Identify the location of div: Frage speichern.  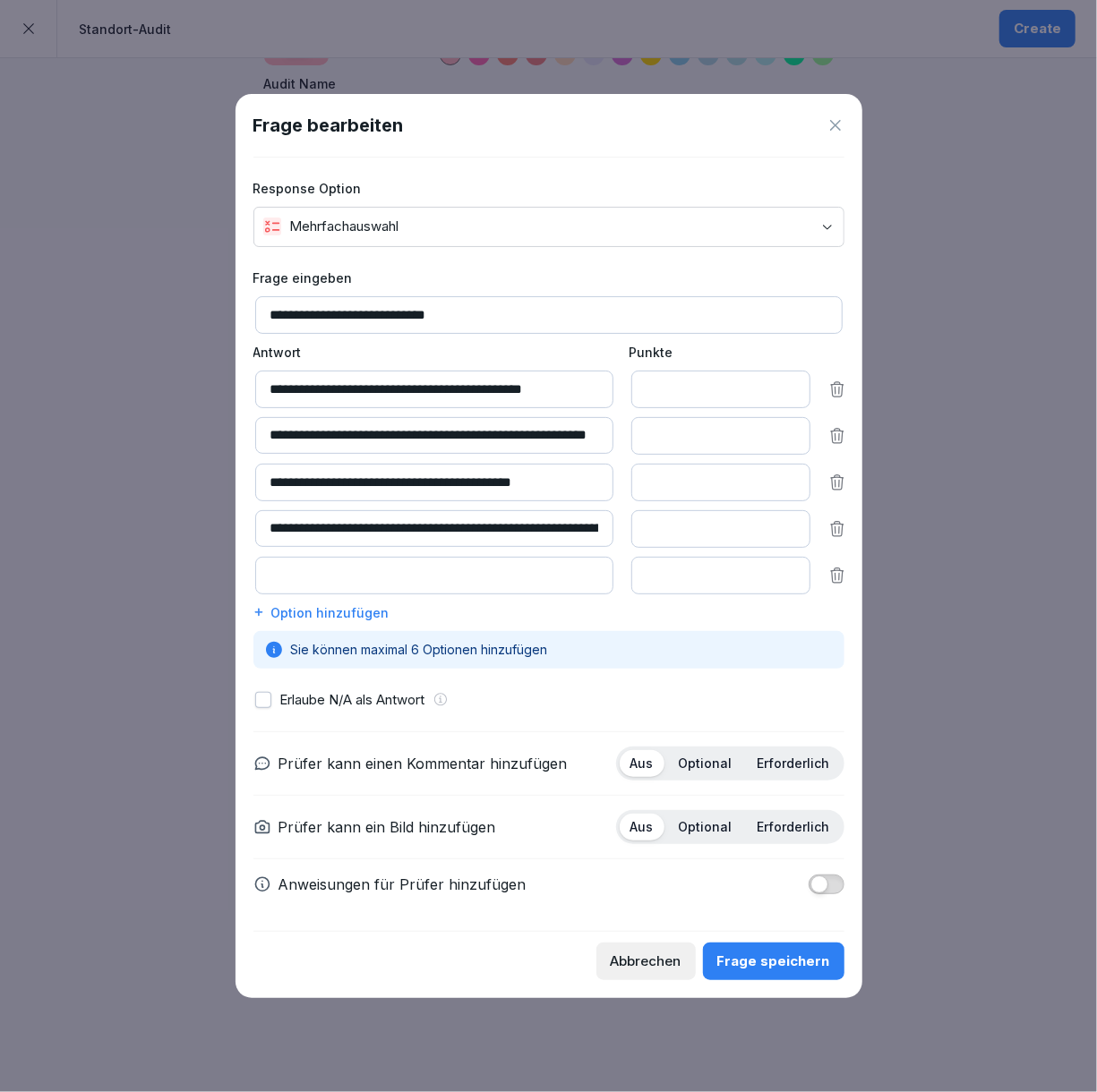
(773, 961).